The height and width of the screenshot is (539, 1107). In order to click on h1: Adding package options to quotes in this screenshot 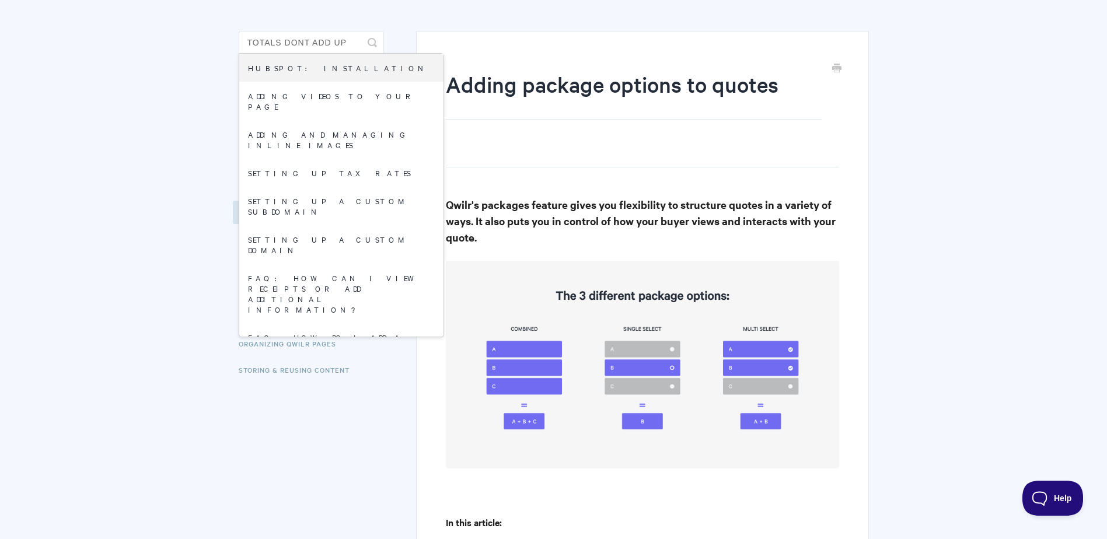, I will do `click(633, 95)`.